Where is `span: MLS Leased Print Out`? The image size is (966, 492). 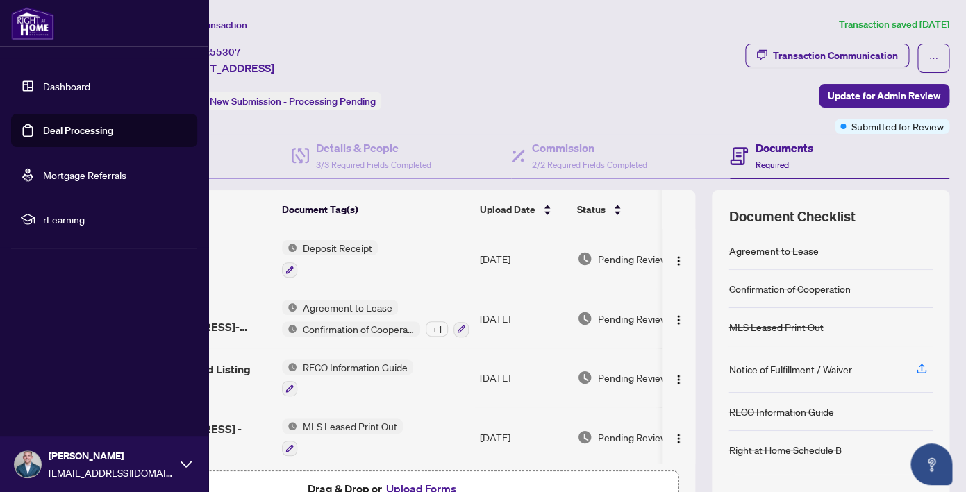
span: MLS Leased Print Out is located at coordinates (350, 426).